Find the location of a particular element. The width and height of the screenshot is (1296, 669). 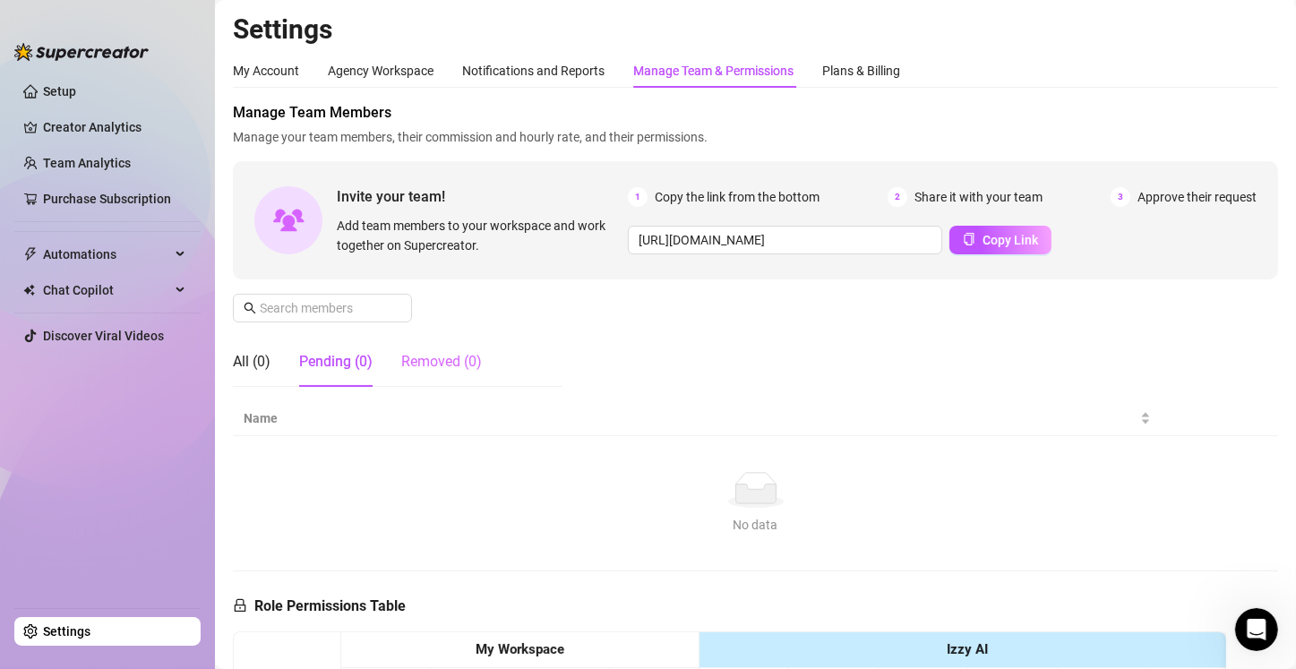

span: Automations is located at coordinates (107, 254).